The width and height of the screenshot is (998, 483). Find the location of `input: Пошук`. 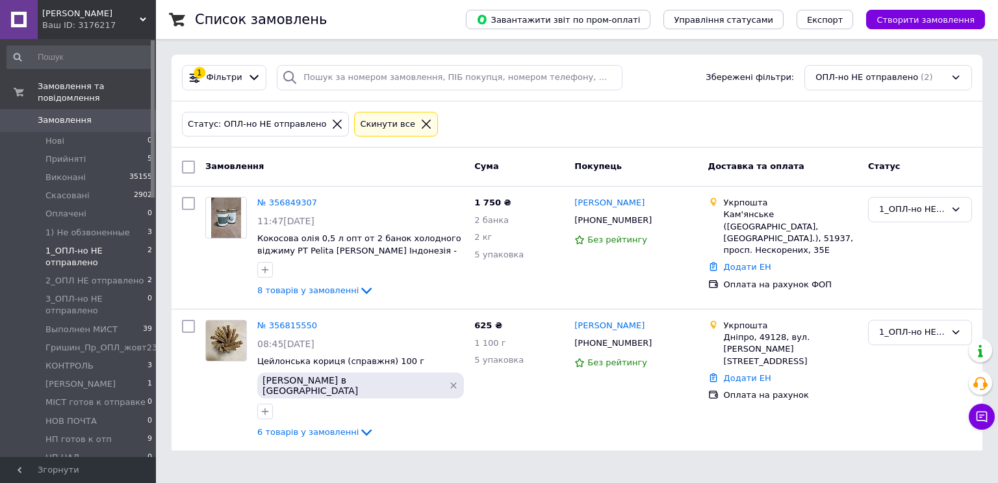

input: Пошук is located at coordinates (80, 57).